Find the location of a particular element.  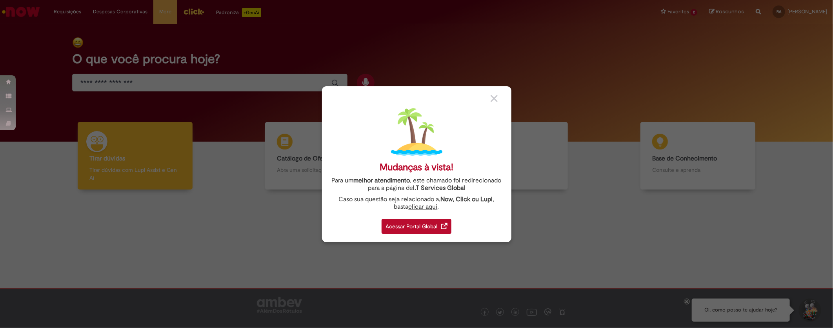

div: Para um , este chamado foi redirecionado para a página de is located at coordinates (416, 184).